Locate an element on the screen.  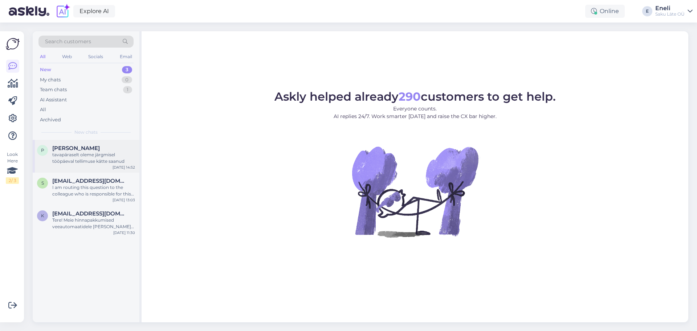
img: explore-ai is located at coordinates (63, 11).